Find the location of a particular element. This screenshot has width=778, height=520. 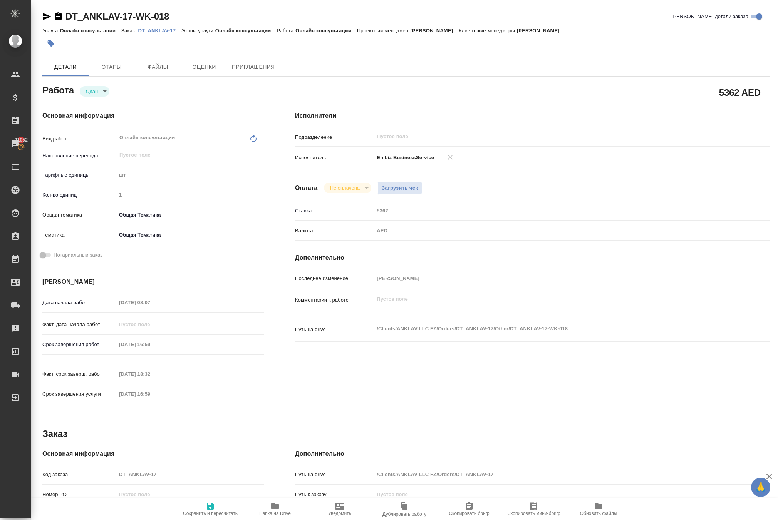

button: Дублировать работу is located at coordinates (404, 510).